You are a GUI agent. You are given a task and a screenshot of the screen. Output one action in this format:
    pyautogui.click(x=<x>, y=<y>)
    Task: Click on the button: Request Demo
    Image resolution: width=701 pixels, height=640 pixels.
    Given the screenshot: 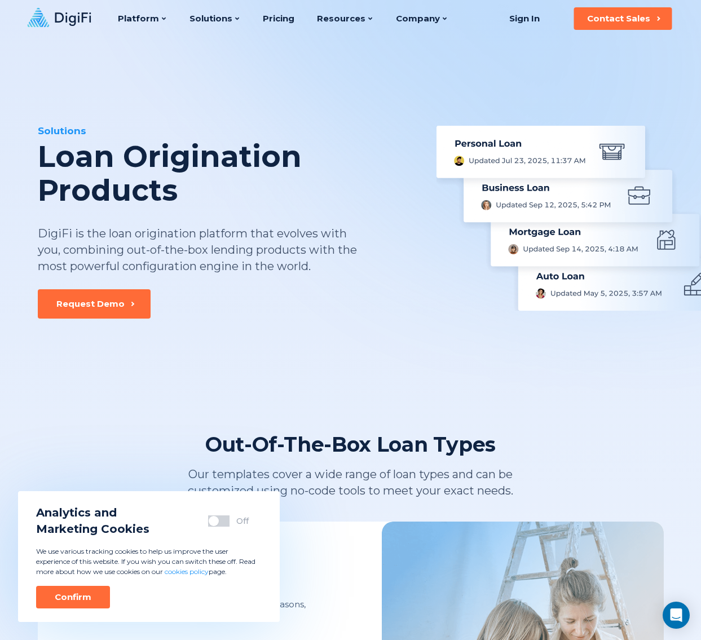 What is the action you would take?
    pyautogui.click(x=94, y=304)
    